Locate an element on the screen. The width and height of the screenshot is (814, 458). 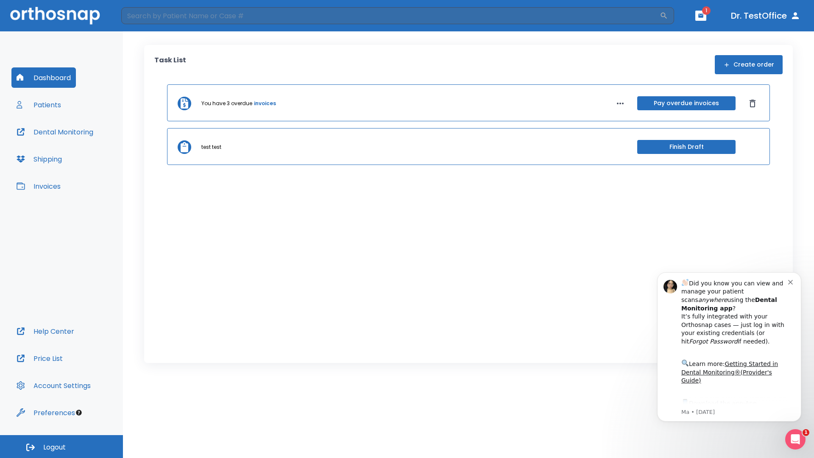
p: Task List is located at coordinates (170, 64).